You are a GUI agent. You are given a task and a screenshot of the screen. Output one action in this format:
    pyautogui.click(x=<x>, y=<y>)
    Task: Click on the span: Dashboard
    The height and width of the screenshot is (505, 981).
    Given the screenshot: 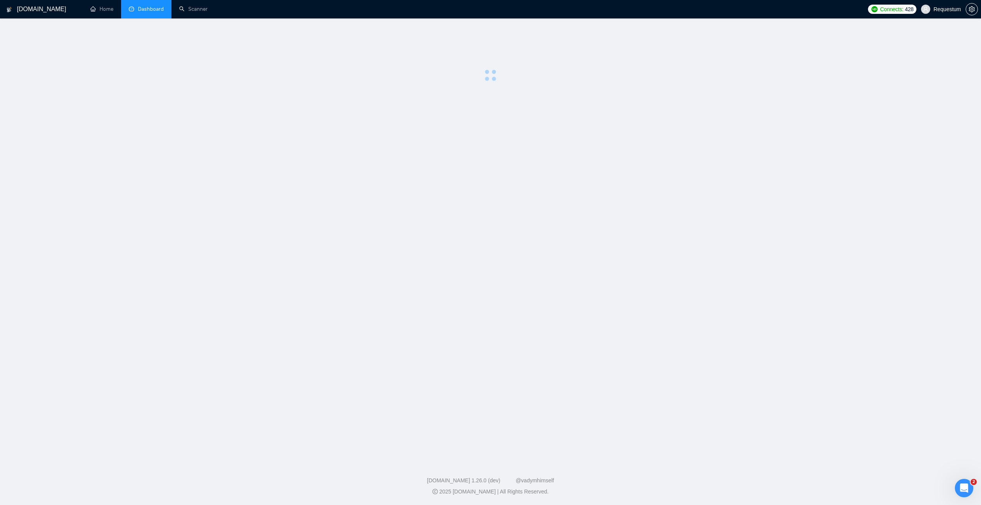 What is the action you would take?
    pyautogui.click(x=151, y=9)
    